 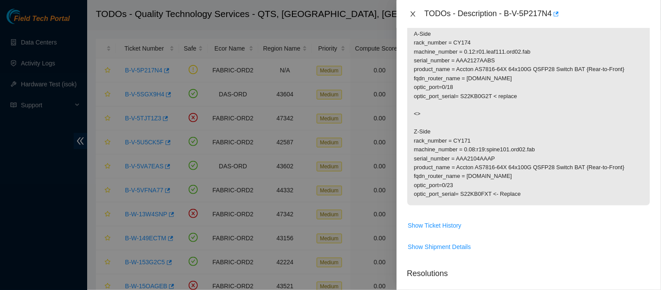 What do you see at coordinates (439, 246) in the screenshot?
I see `button: Show Shipment Details` at bounding box center [439, 246].